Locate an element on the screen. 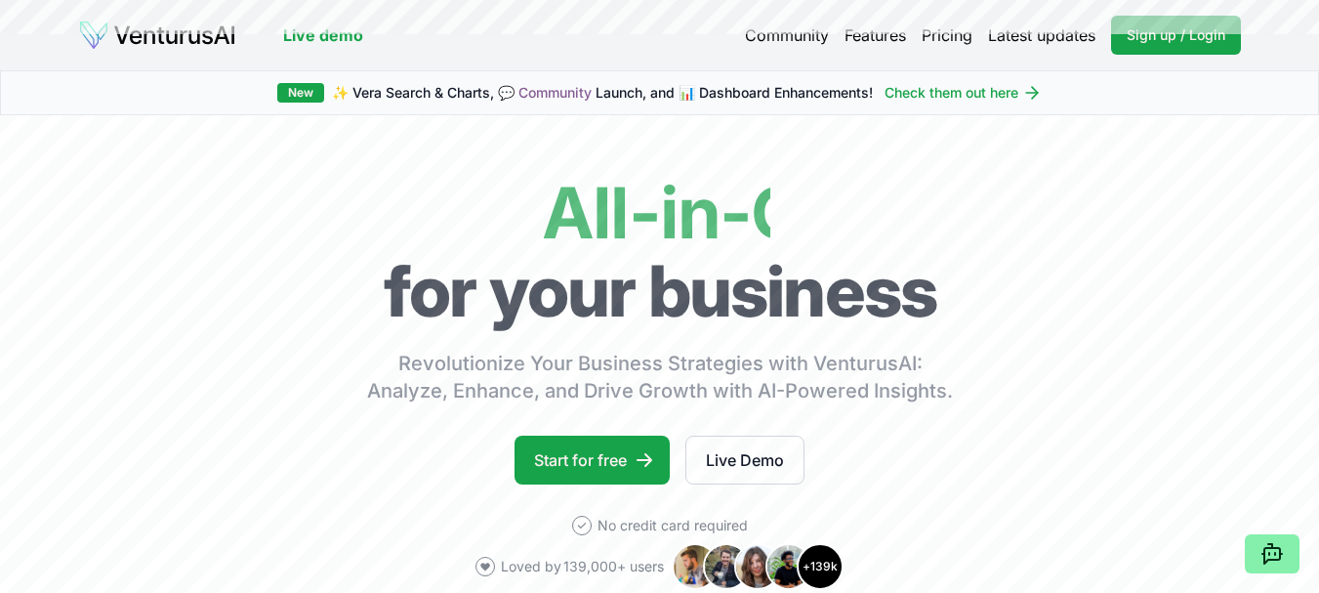  img: logo is located at coordinates (157, 35).